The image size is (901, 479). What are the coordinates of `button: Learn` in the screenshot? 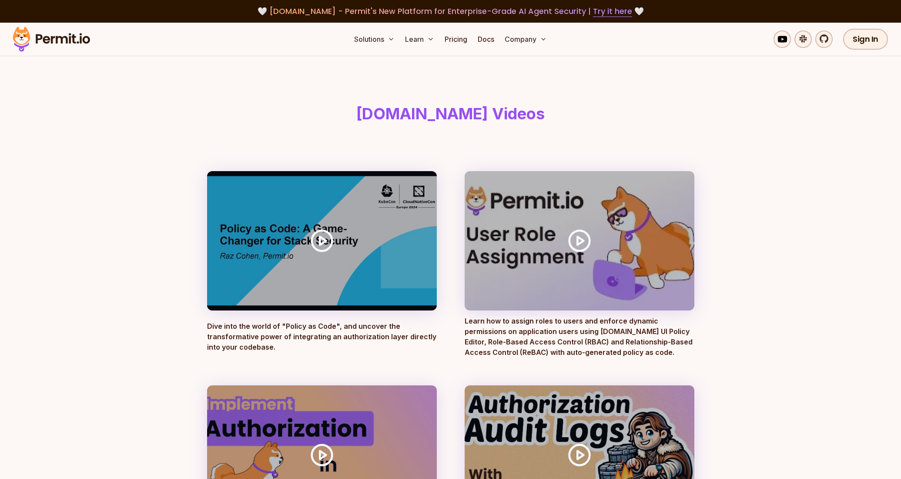 It's located at (419, 39).